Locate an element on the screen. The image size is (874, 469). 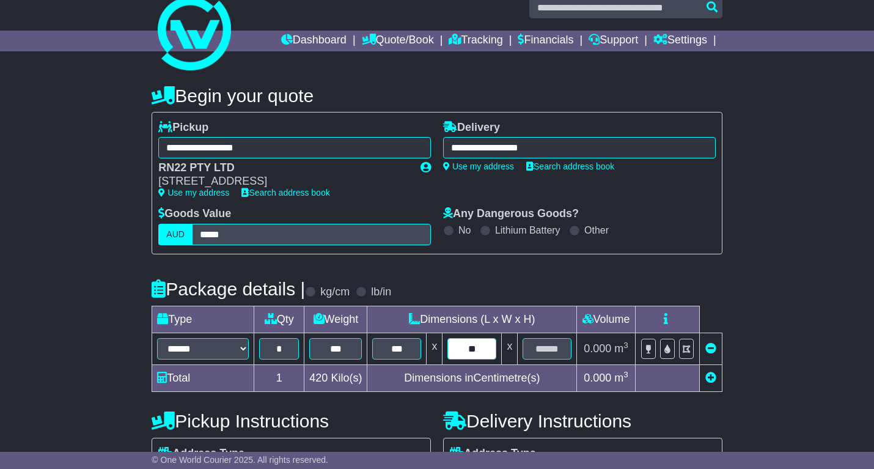
label: Pickup is located at coordinates (183, 128).